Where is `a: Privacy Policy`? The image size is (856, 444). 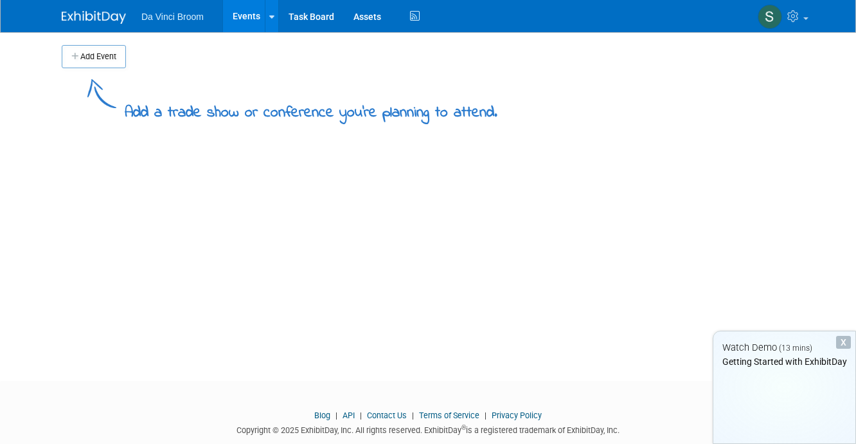
a: Privacy Policy is located at coordinates (517, 415).